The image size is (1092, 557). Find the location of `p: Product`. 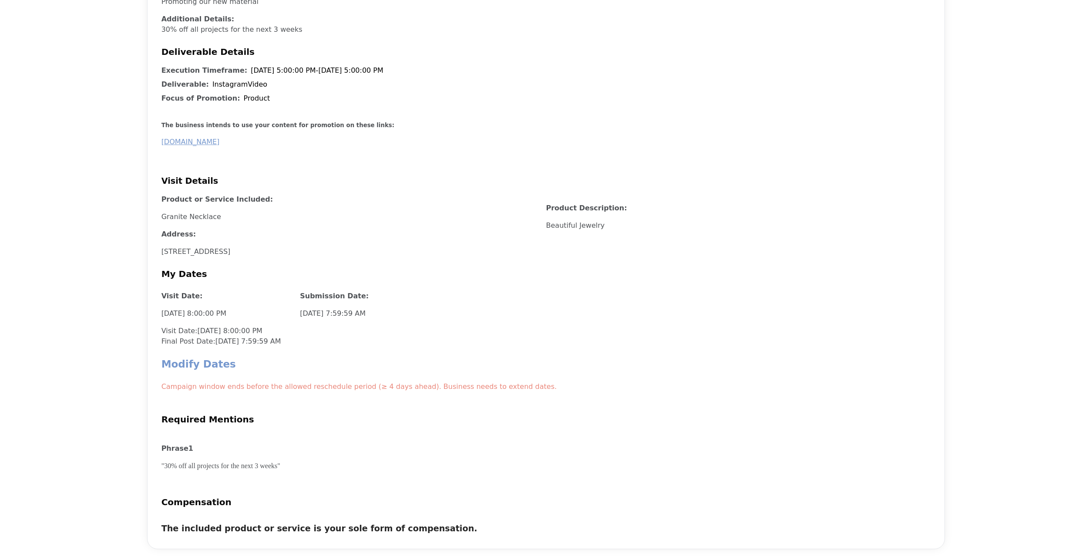

p: Product is located at coordinates (257, 98).